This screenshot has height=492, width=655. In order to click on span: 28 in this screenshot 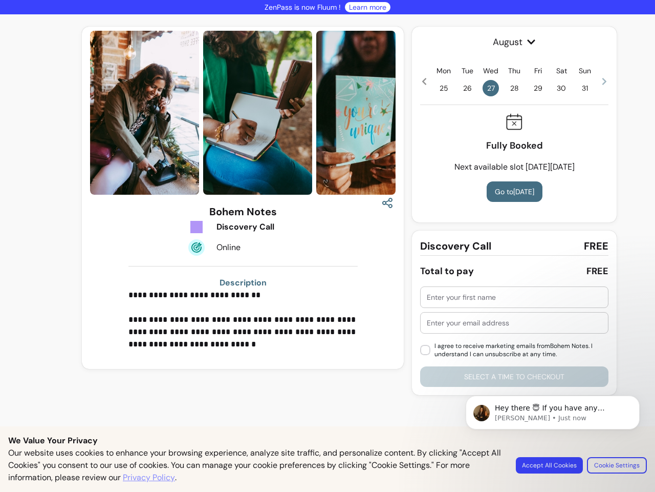, I will do `click(515, 88)`.